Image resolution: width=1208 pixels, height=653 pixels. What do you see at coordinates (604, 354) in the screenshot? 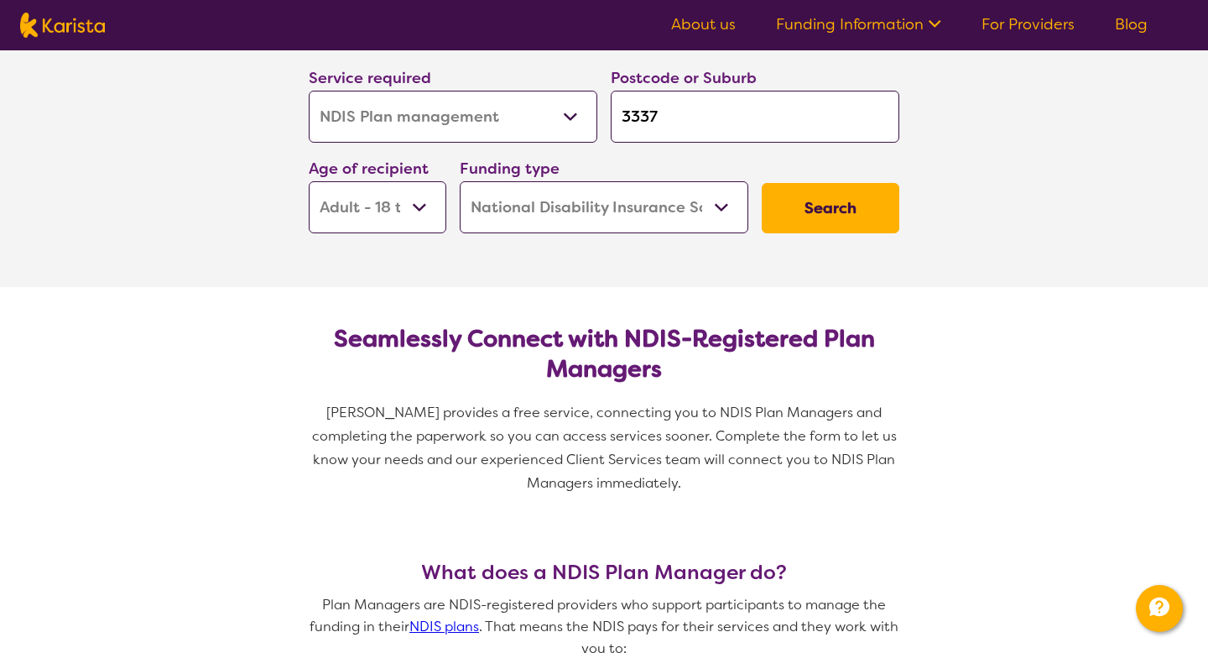
I see `h2: Seamlessly Connect with NDIS-Registered Plan Managers` at bounding box center [604, 354].